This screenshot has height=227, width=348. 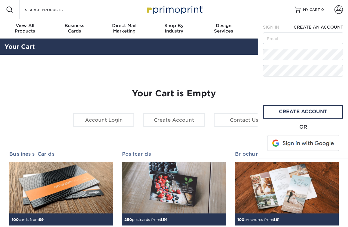 What do you see at coordinates (20, 47) in the screenshot?
I see `a: Your Cart` at bounding box center [20, 47].